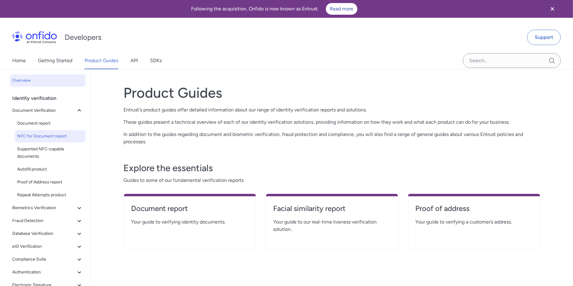 Image resolution: width=573 pixels, height=286 pixels. I want to click on p: These guides present a technical overview of each of our identity verification solutions, providi..., so click(332, 122).